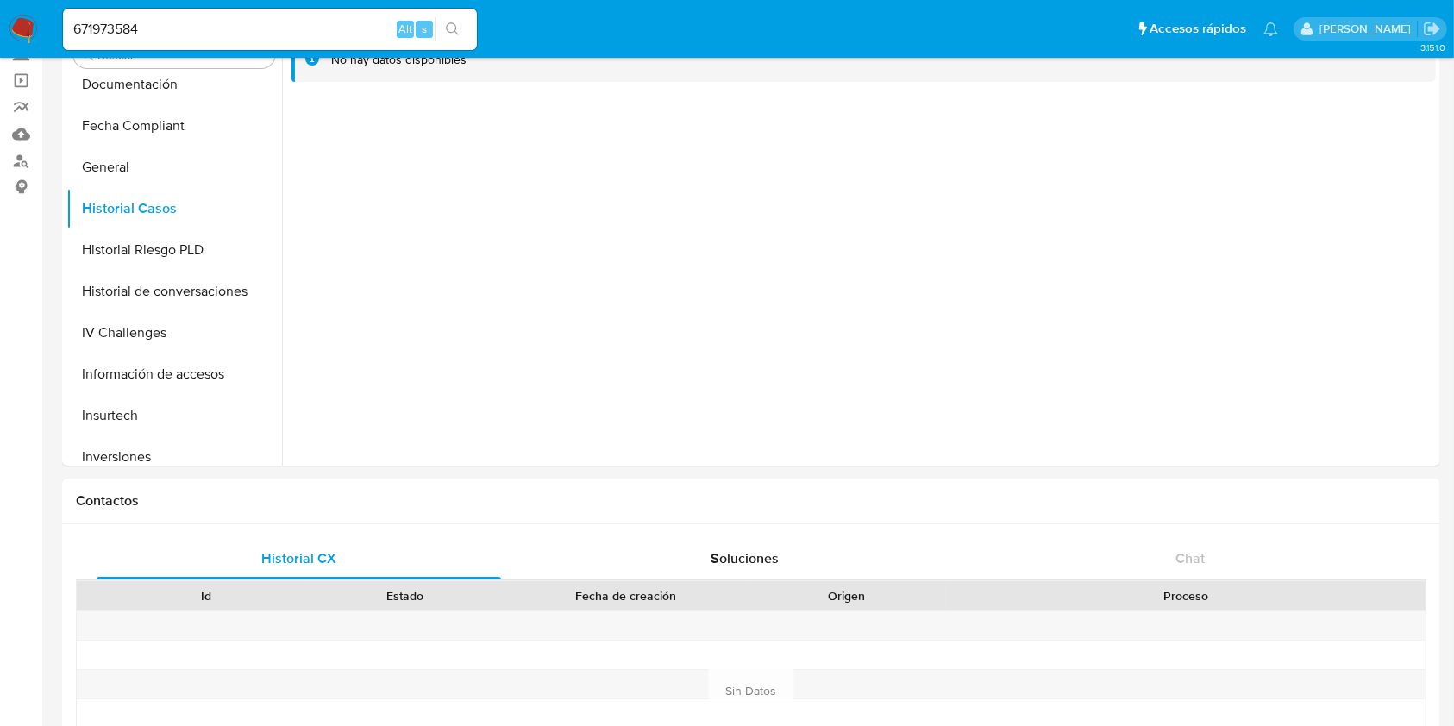  I want to click on span: Soluciones, so click(744, 558).